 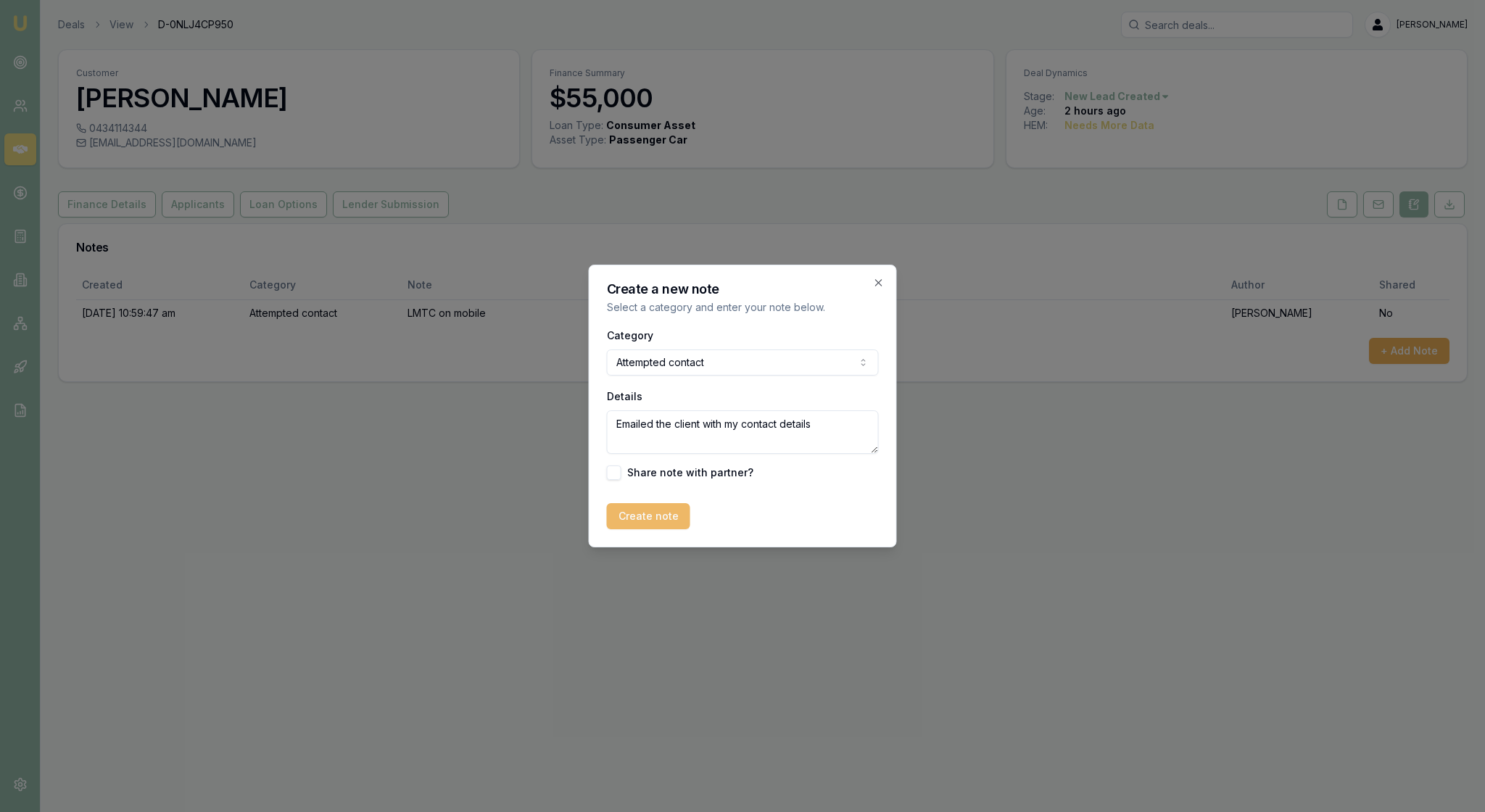 I want to click on label: Details, so click(x=624, y=396).